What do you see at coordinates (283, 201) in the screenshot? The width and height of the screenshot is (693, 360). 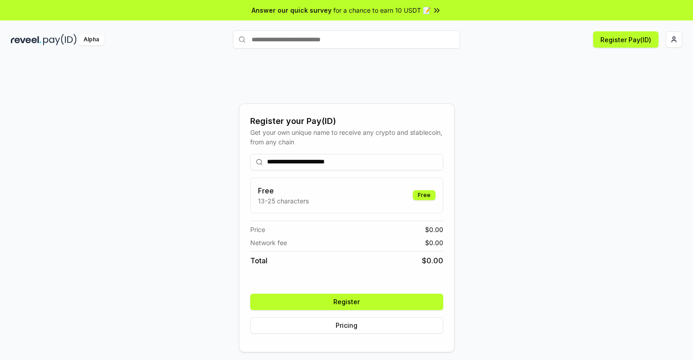 I see `p: 13-25 characters` at bounding box center [283, 201].